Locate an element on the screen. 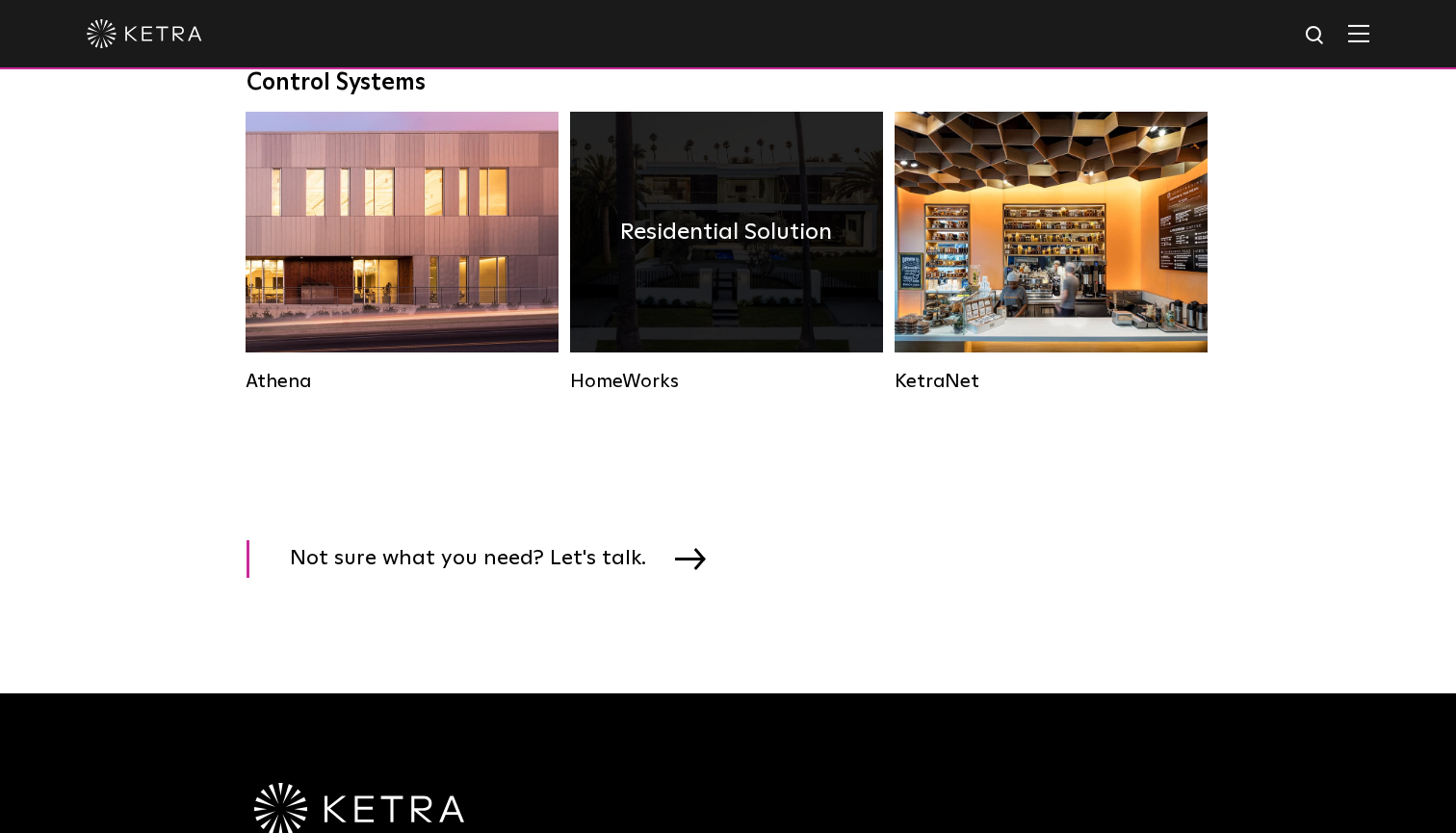 The image size is (1456, 833). img: arrow is located at coordinates (690, 558).